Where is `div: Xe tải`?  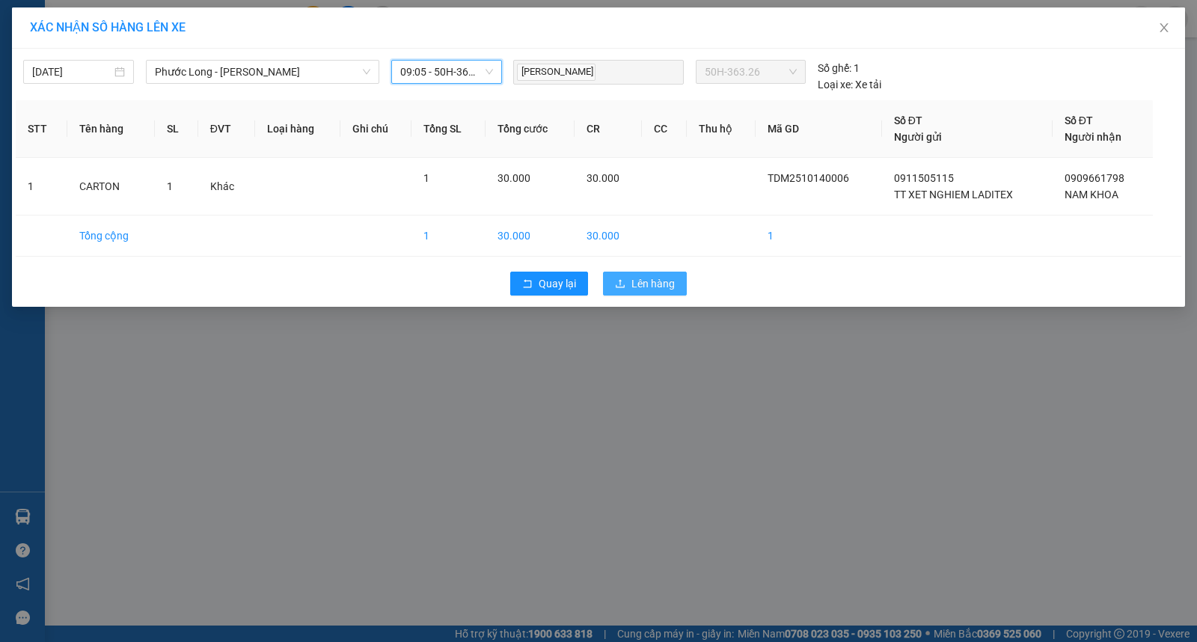
div: Xe tải is located at coordinates (849, 85).